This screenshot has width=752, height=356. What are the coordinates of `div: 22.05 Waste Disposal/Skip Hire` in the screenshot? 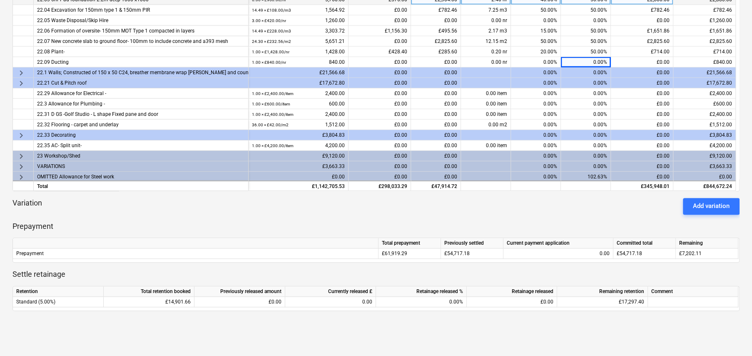 It's located at (141, 20).